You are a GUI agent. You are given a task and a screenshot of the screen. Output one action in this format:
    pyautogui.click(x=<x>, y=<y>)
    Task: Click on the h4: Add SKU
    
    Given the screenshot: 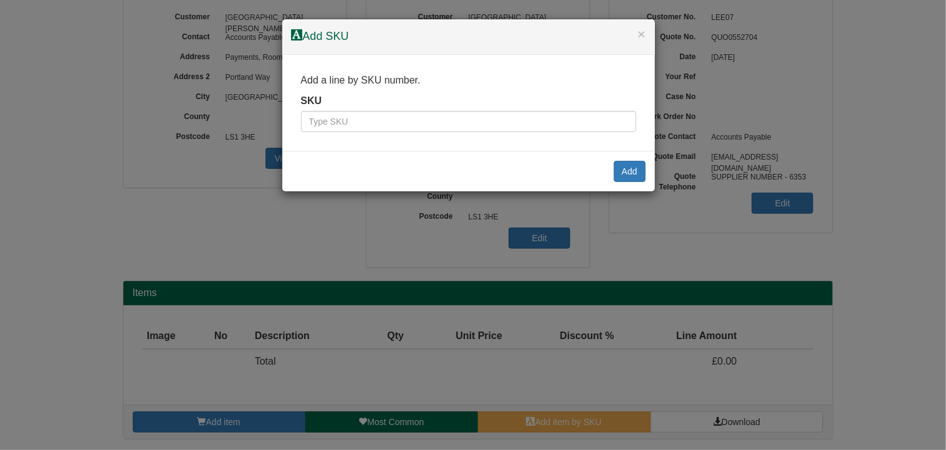 What is the action you would take?
    pyautogui.click(x=469, y=37)
    